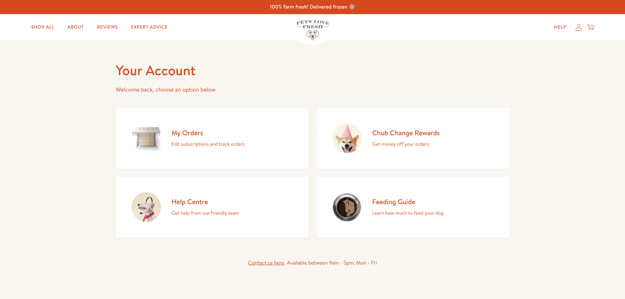 This screenshot has width=625, height=299. I want to click on h2: Chub Change Rewards, so click(406, 132).